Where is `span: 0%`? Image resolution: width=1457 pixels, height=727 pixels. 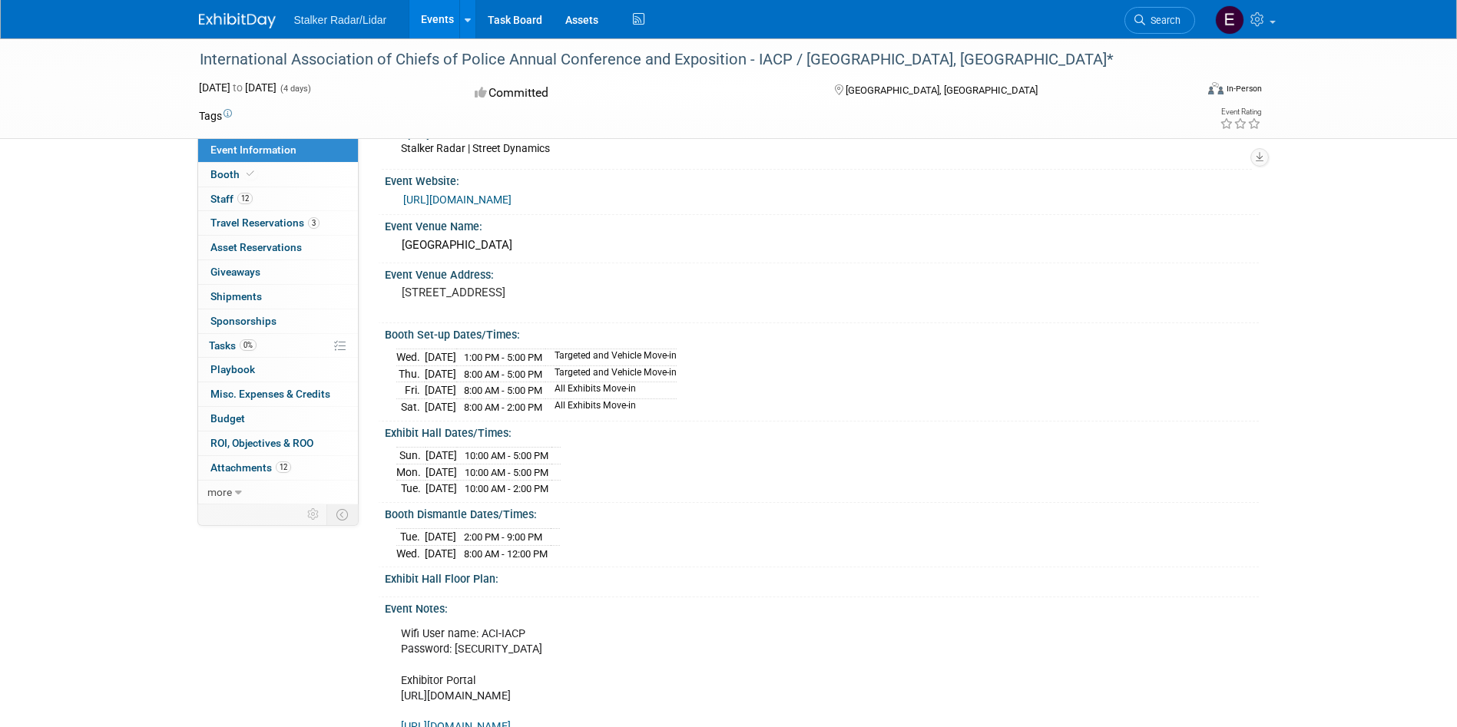 span: 0% is located at coordinates (248, 345).